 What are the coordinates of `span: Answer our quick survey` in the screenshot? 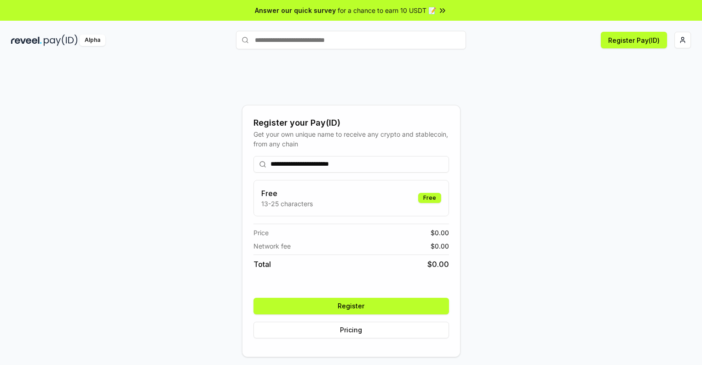 It's located at (295, 10).